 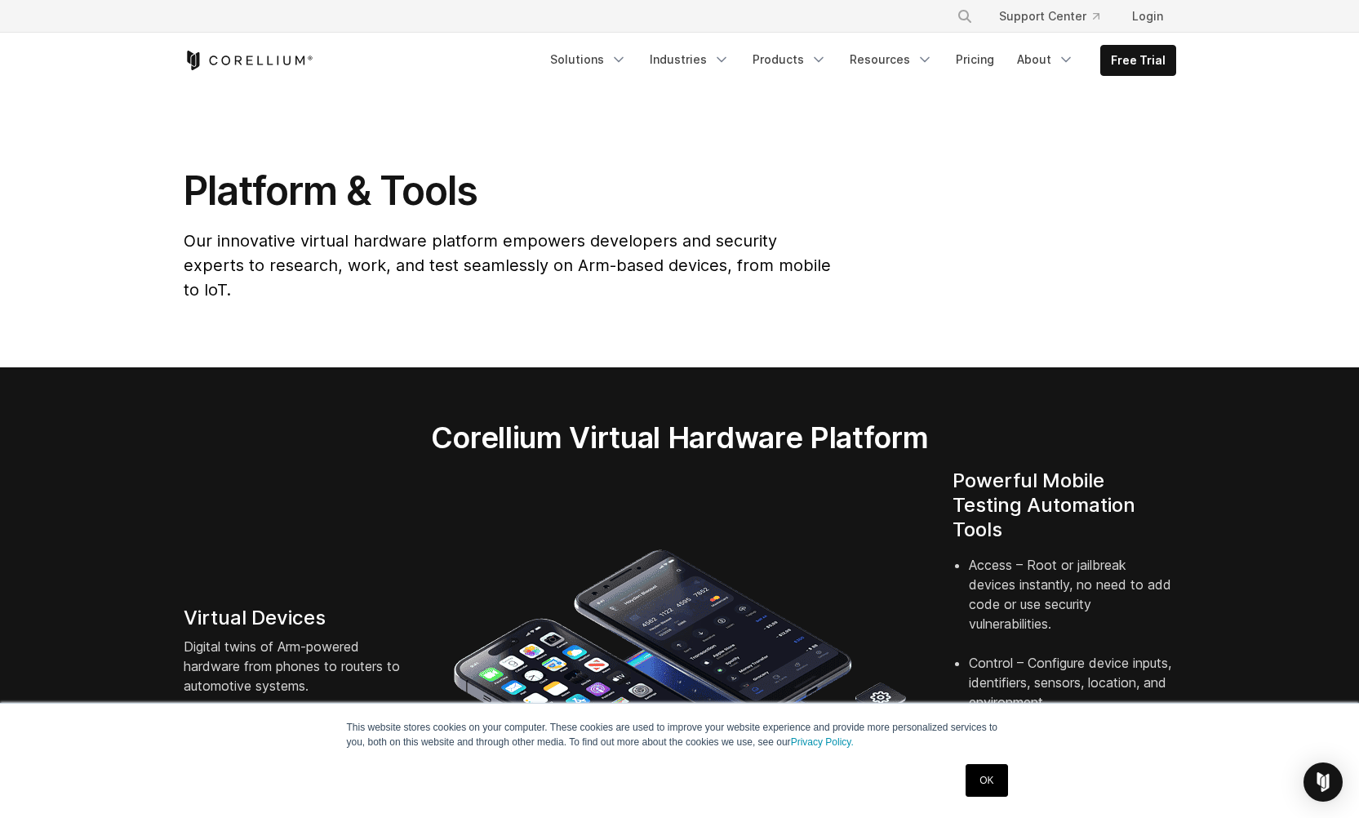 What do you see at coordinates (1046, 60) in the screenshot?
I see `a: About` at bounding box center [1046, 60].